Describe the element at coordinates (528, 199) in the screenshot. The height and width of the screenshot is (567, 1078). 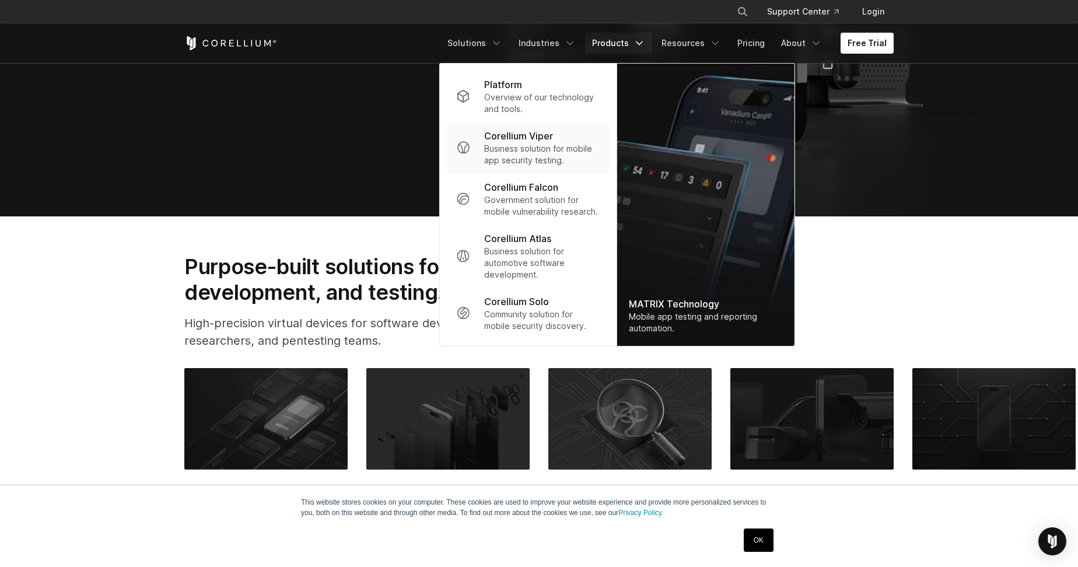
I see `a: Corellium Falcon Government solution for mobile vulnerability research.` at that location.